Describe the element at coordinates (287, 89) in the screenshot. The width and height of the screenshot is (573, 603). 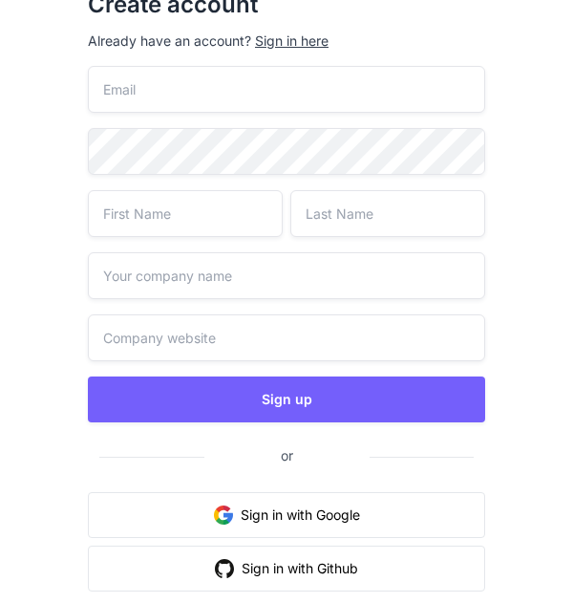
I see `input: Email` at that location.